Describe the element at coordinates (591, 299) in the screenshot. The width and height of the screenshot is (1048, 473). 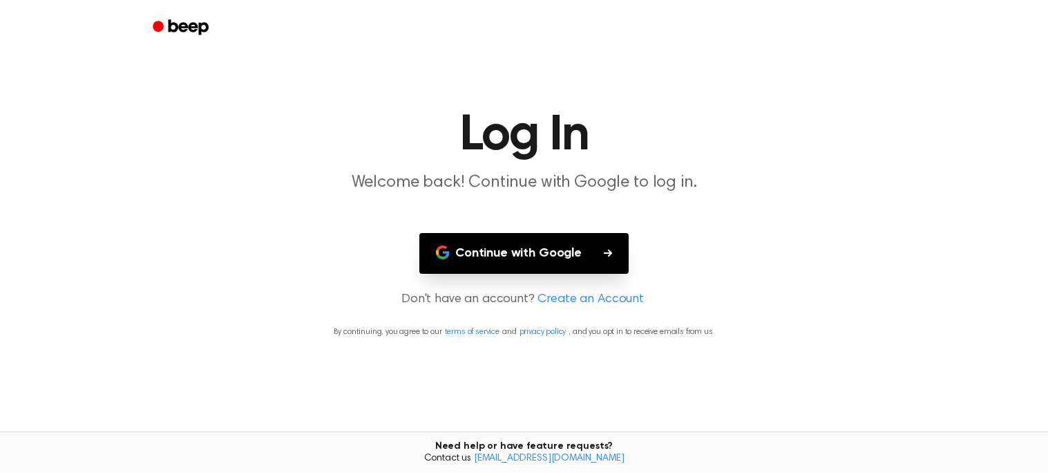
I see `a: Create an Account` at that location.